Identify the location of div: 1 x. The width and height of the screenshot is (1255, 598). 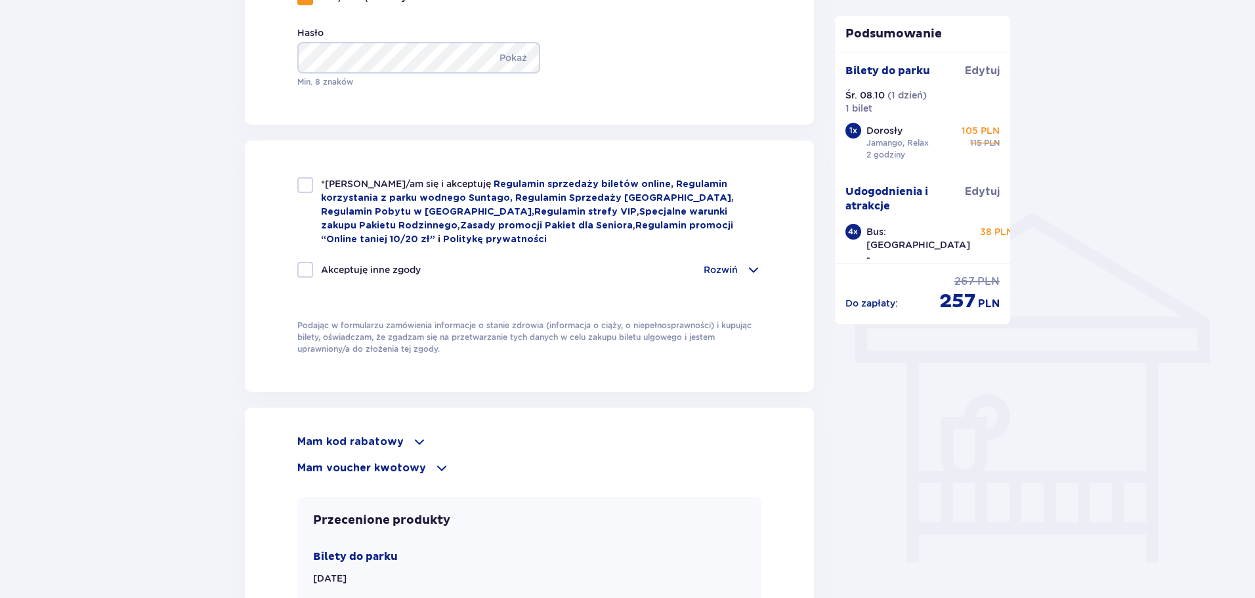
(853, 131).